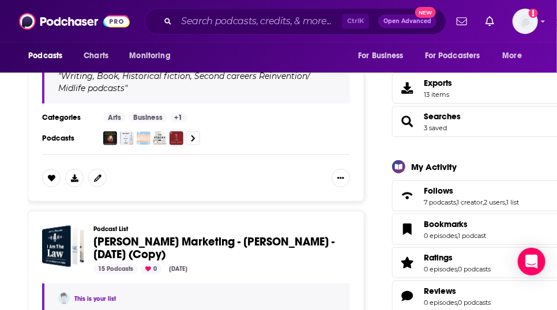 The height and width of the screenshot is (310, 557). I want to click on a: Arts, so click(114, 118).